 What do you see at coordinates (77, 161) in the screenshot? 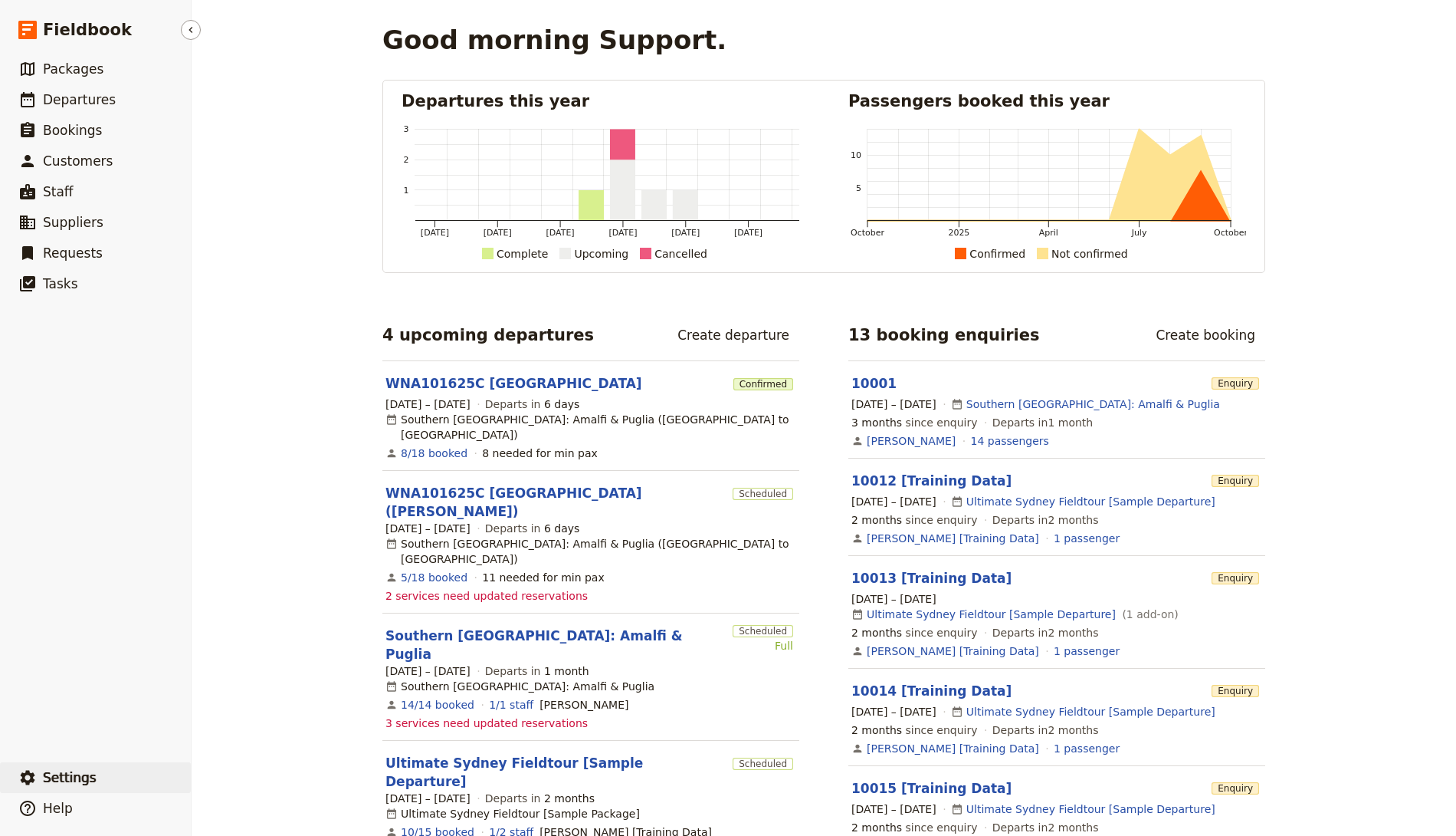
I see `span: Customers` at bounding box center [77, 161].